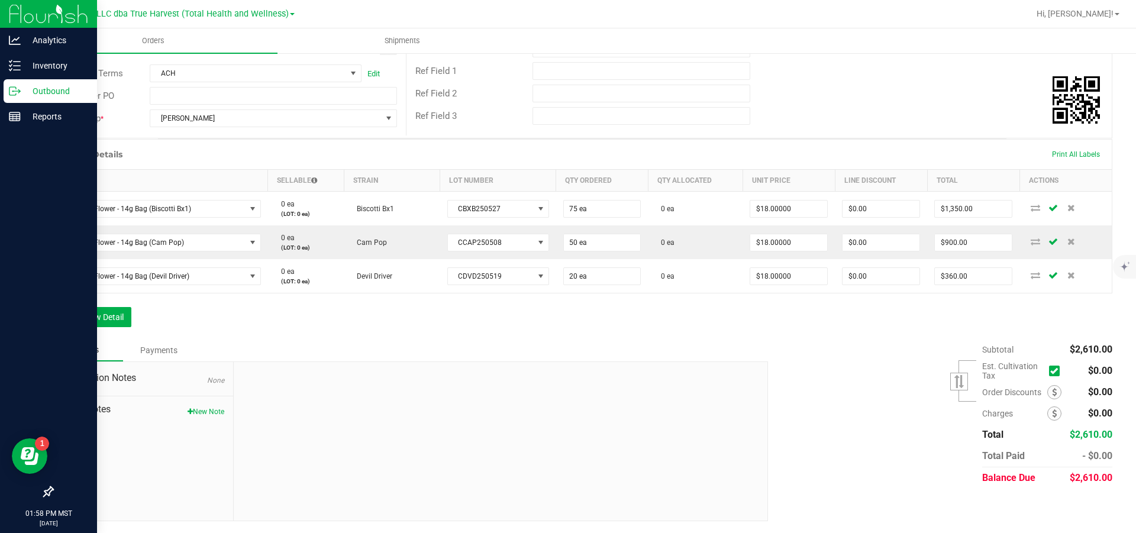  Describe the element at coordinates (402, 41) in the screenshot. I see `a: Shipments` at that location.